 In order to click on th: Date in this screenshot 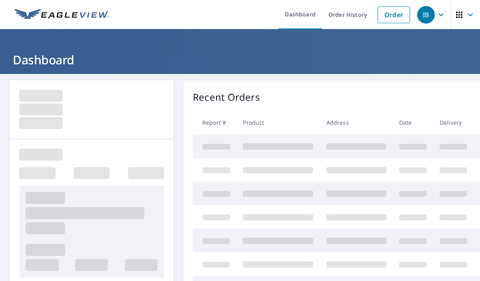, I will do `click(413, 122)`.